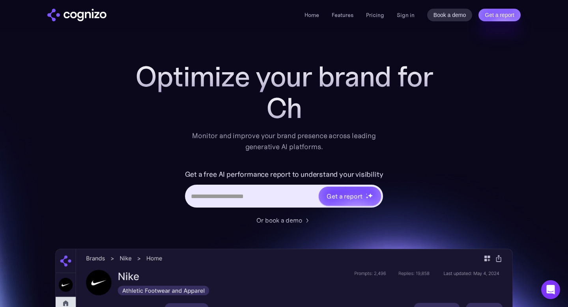 The height and width of the screenshot is (307, 568). Describe the element at coordinates (279, 220) in the screenshot. I see `div: Or book a demo` at that location.